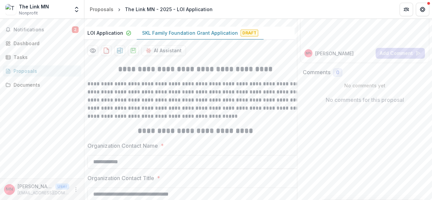 This screenshot has width=432, height=200. What do you see at coordinates (93, 51) in the screenshot?
I see `button: Preview abfb419d-0b61-4e4d-b62a-05f55f9be664-1.pdf` at bounding box center [93, 51].